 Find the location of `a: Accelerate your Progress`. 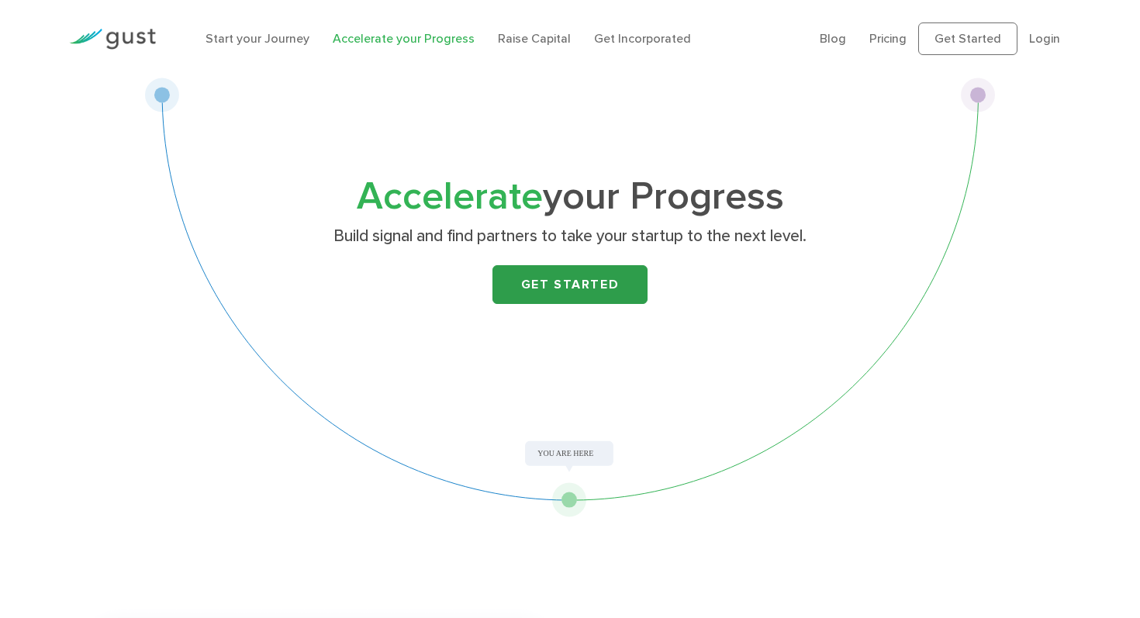

a: Accelerate your Progress is located at coordinates (403, 38).